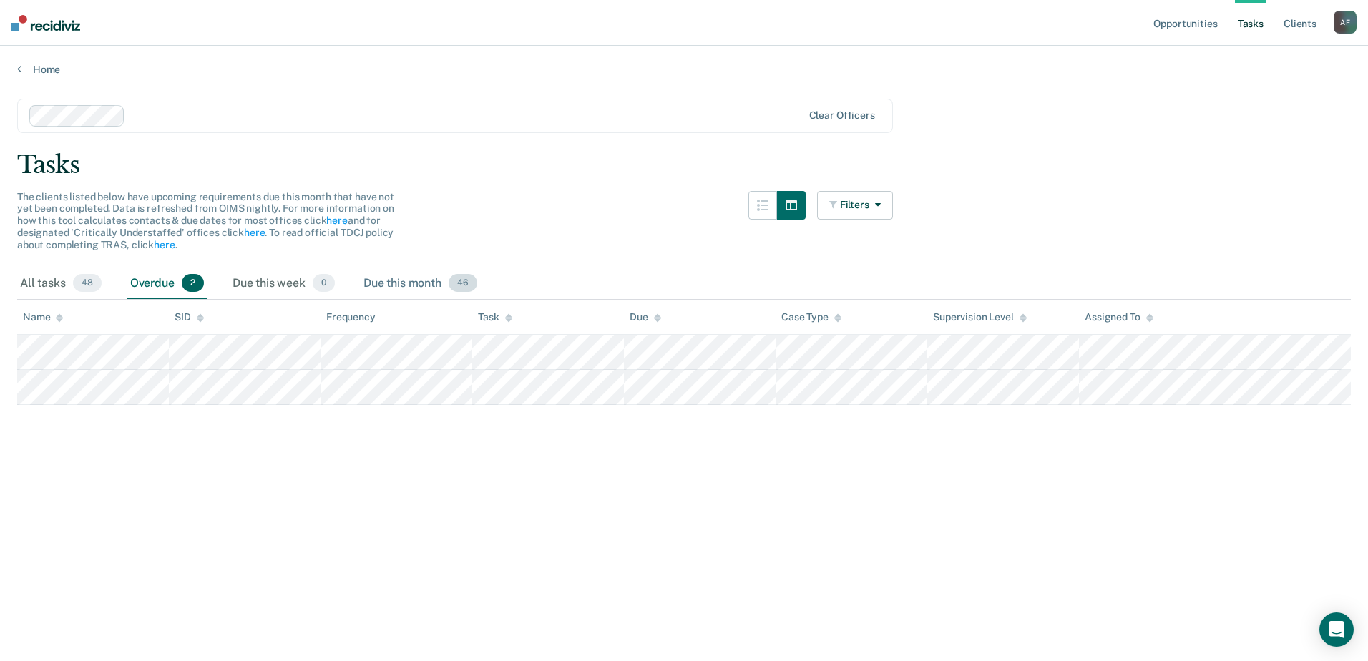 The height and width of the screenshot is (661, 1368). Describe the element at coordinates (463, 283) in the screenshot. I see `span: 46` at that location.